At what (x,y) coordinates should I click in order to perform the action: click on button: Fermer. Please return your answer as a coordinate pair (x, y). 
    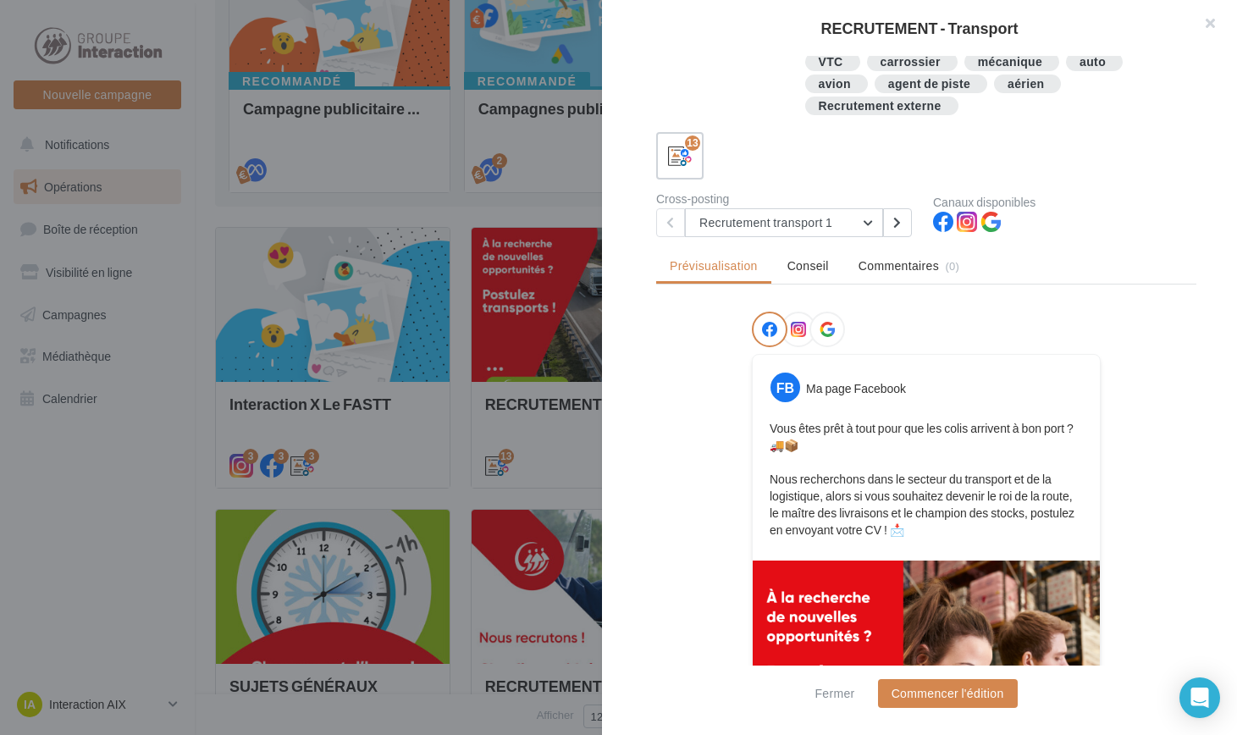
    Looking at the image, I should click on (834, 693).